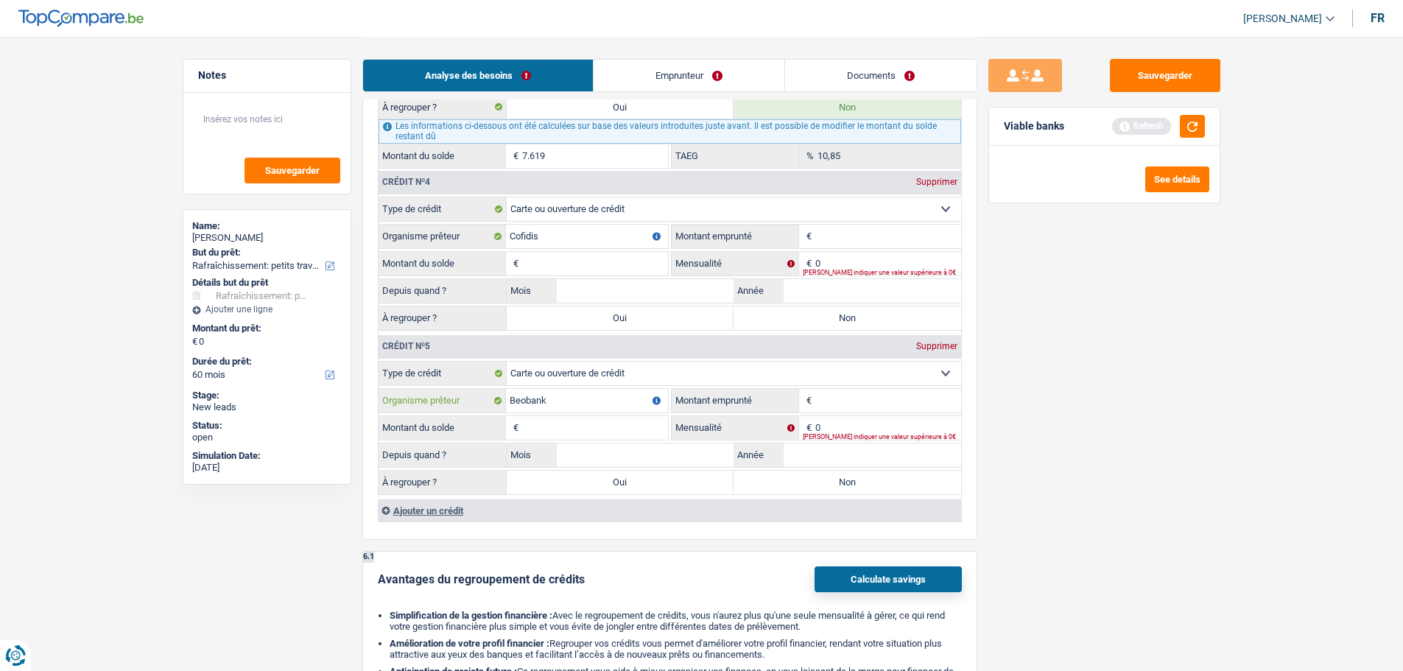 The height and width of the screenshot is (671, 1403). I want to click on div: Simulation Date:, so click(267, 456).